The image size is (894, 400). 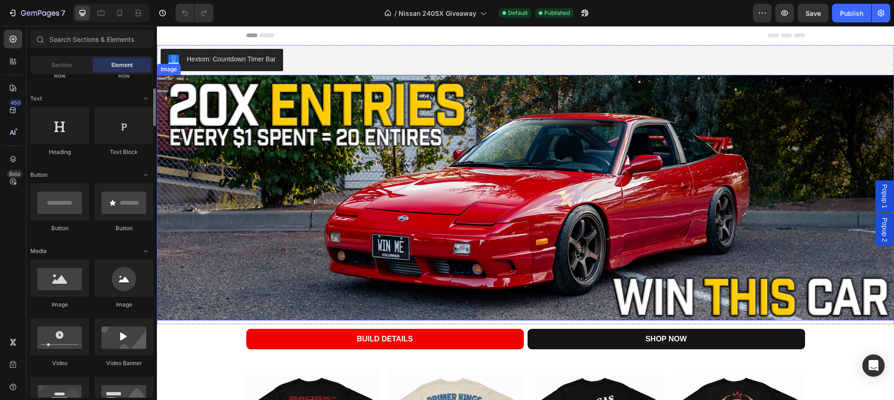 I want to click on div: Undo/Redo, so click(x=194, y=13).